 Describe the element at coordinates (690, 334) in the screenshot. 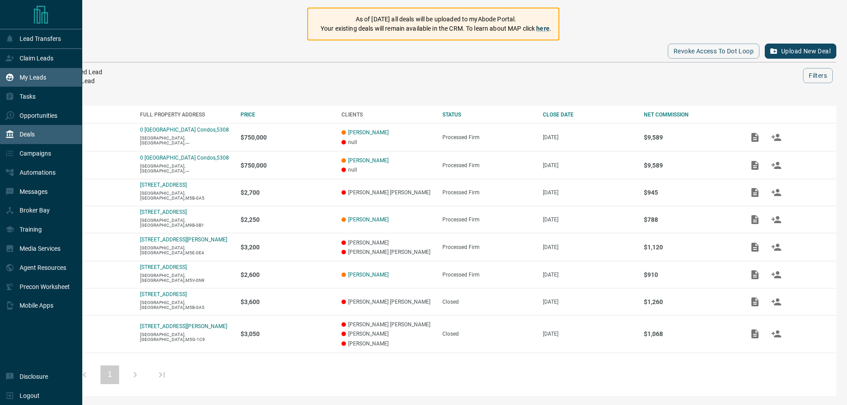

I see `p: $1,068` at that location.